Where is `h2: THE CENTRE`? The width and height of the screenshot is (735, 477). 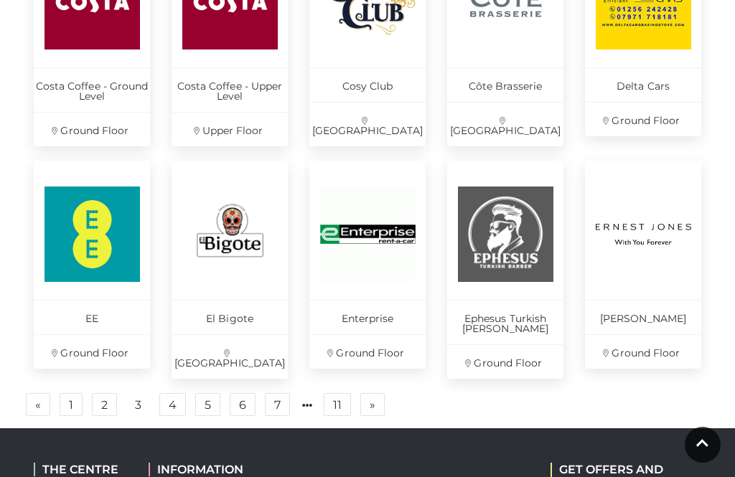
h2: THE CENTRE is located at coordinates (80, 469).